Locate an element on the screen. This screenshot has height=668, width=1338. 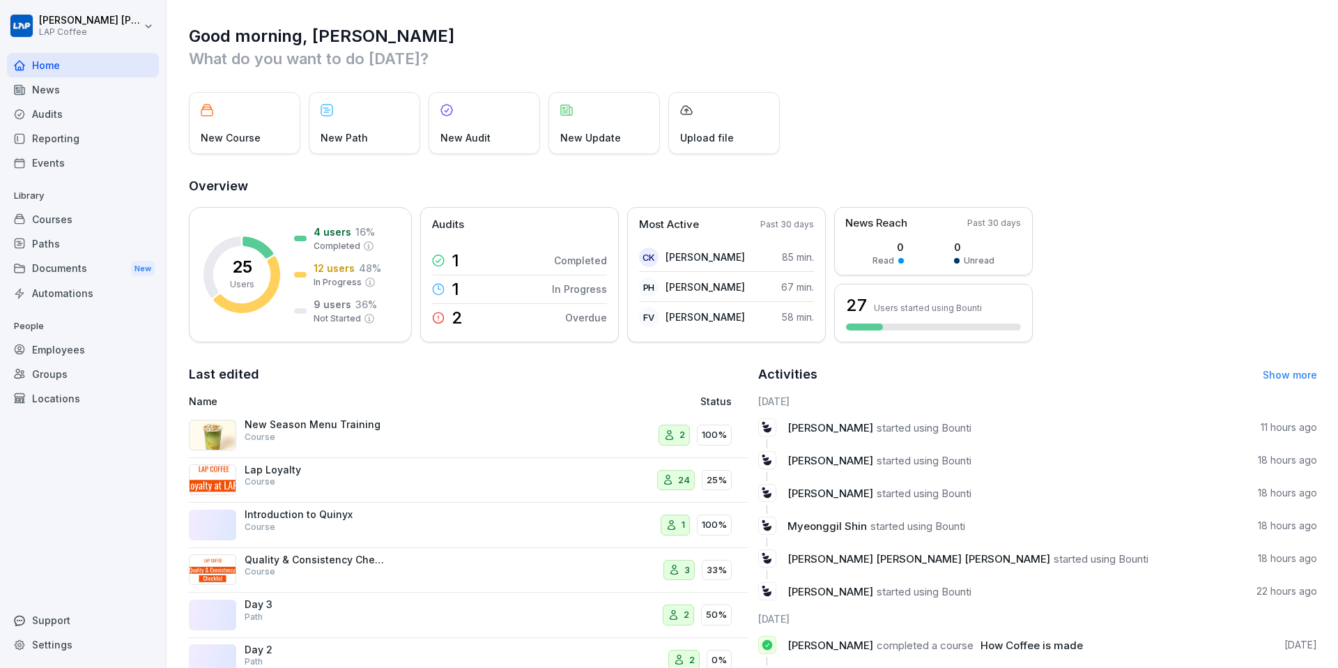
div: Home is located at coordinates (83, 65).